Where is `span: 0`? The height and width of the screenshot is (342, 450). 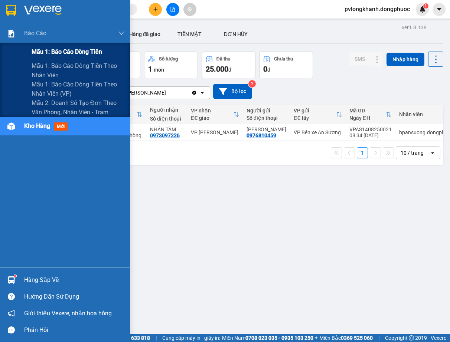 span: 0 is located at coordinates (265, 69).